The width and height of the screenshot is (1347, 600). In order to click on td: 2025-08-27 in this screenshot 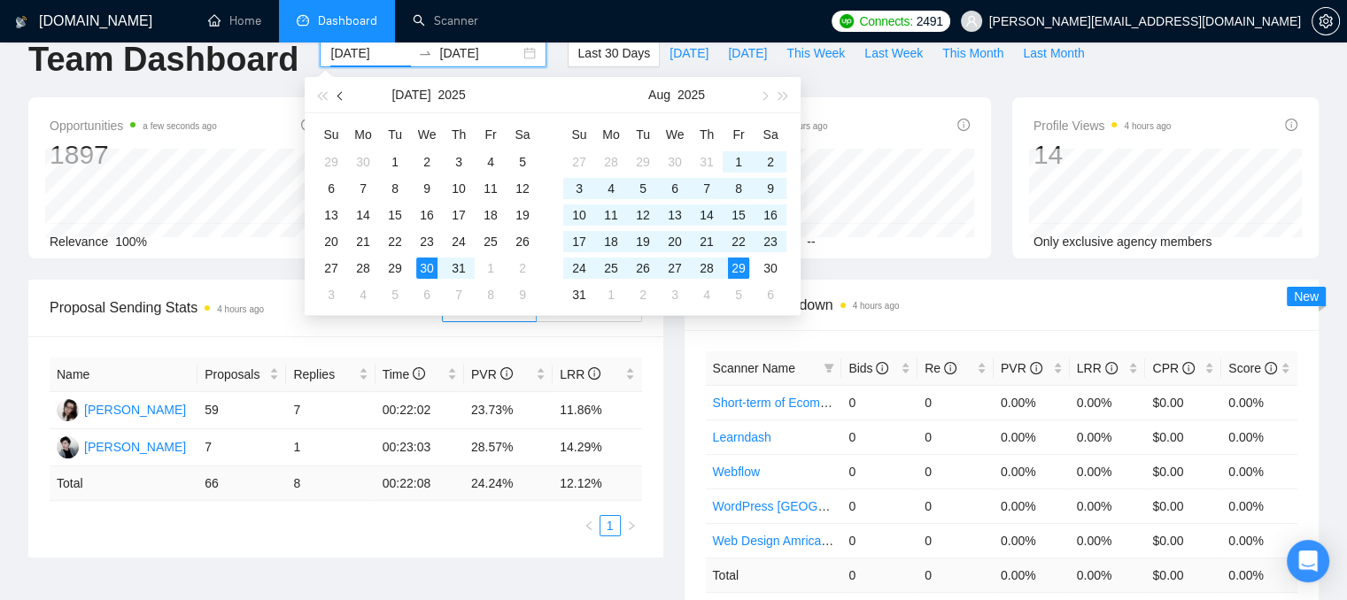, I will do `click(675, 268)`.